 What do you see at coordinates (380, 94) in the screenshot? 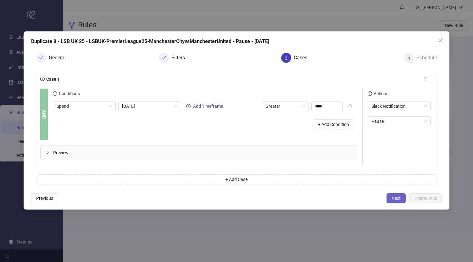
I see `span: Actions` at bounding box center [380, 94].